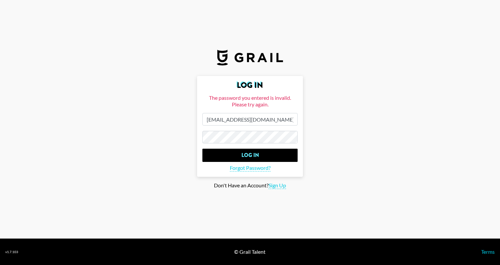 This screenshot has width=500, height=265. Describe the element at coordinates (250, 58) in the screenshot. I see `img: Grail Talent Logo` at that location.